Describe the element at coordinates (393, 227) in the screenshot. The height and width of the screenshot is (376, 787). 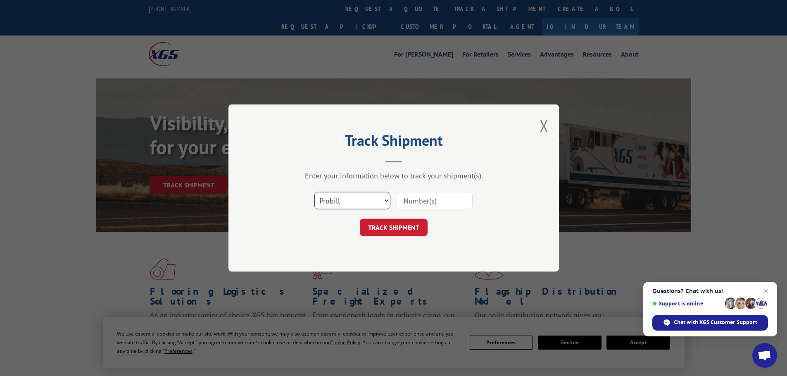
I see `button: TRACK SHIPMENT` at that location.